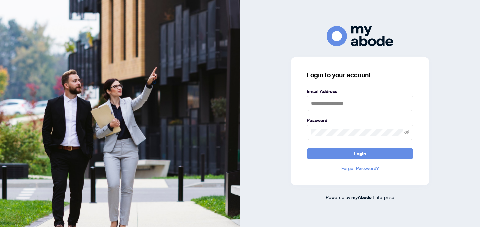 This screenshot has width=480, height=227. I want to click on button: Login, so click(360, 153).